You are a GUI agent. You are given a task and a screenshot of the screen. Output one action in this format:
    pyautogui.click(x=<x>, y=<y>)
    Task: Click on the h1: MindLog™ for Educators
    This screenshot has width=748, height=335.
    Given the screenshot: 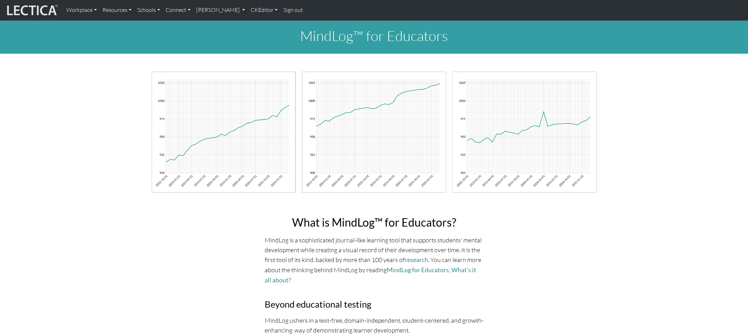 What is the action you would take?
    pyautogui.click(x=374, y=36)
    